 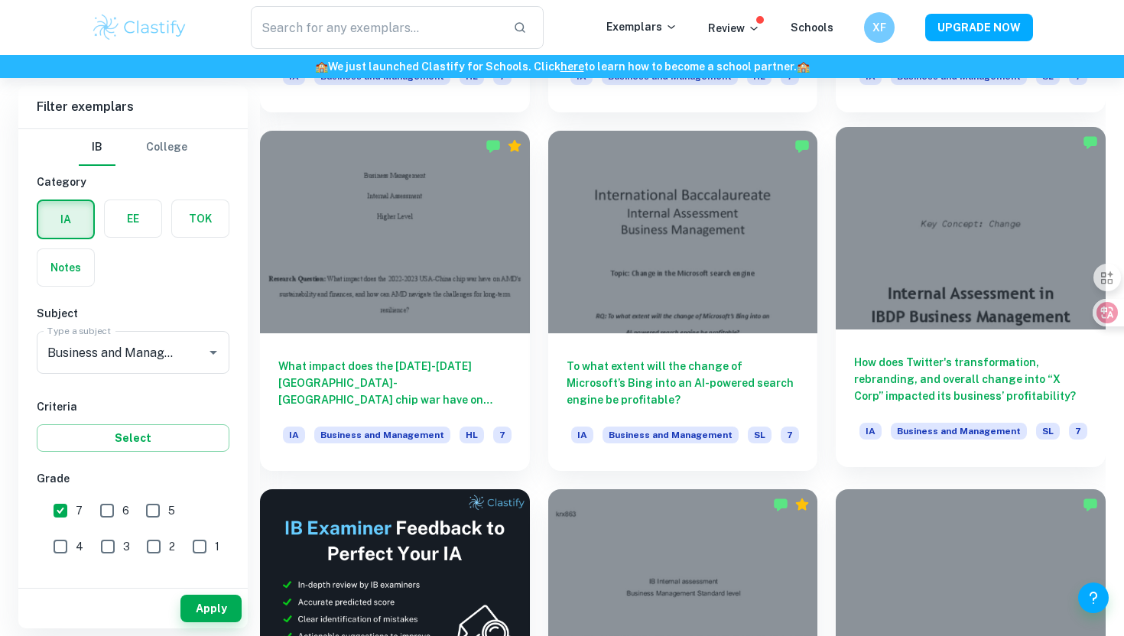 What do you see at coordinates (1094, 598) in the screenshot?
I see `button: Help and Feedback` at bounding box center [1094, 598].